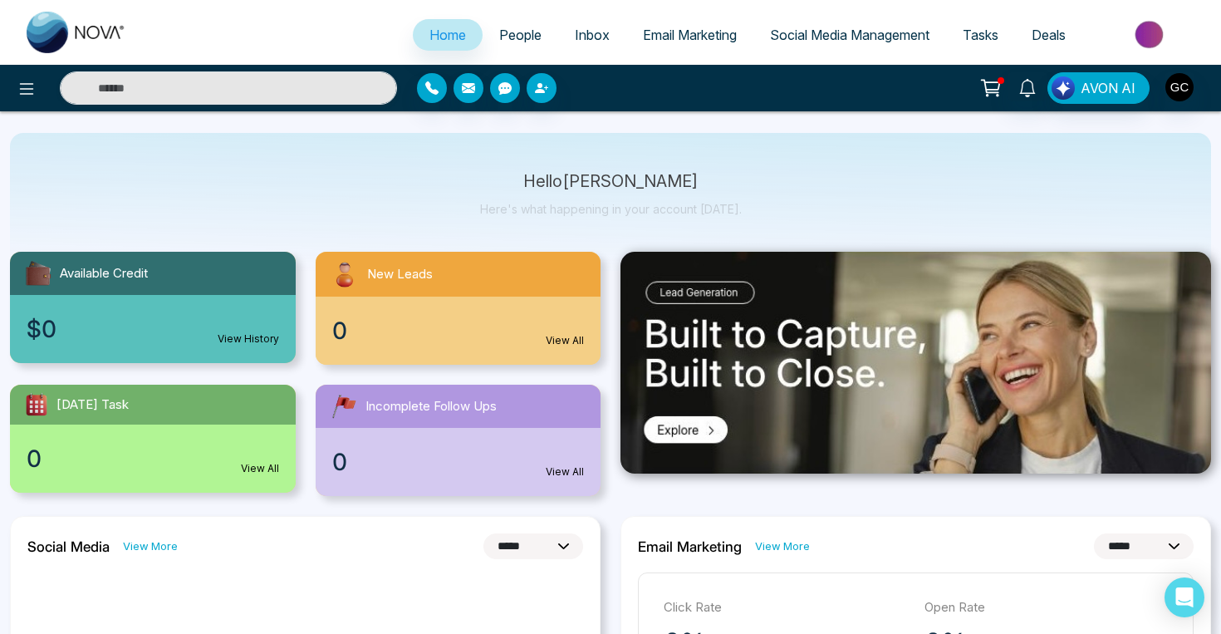  I want to click on button: AVON AI, so click(1098, 88).